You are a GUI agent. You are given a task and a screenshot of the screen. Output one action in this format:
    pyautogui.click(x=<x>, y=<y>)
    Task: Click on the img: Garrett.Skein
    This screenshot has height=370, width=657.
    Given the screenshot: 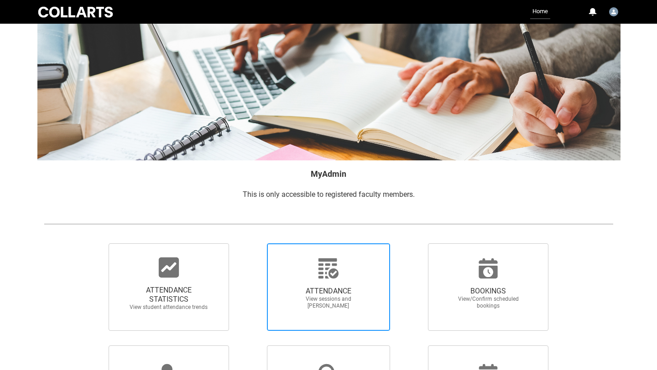 What is the action you would take?
    pyautogui.click(x=613, y=12)
    